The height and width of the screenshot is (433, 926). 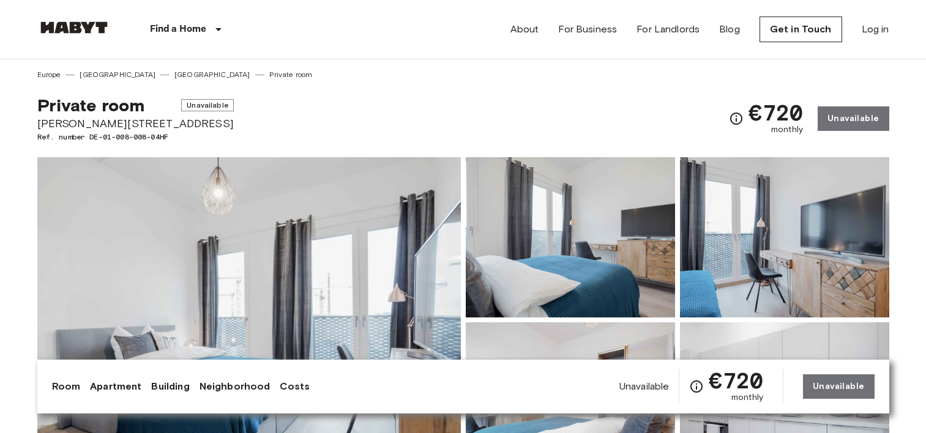 I want to click on a: Blog, so click(x=729, y=29).